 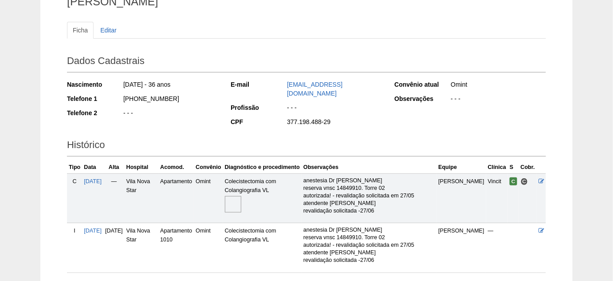 I want to click on a: Editar, so click(x=108, y=30).